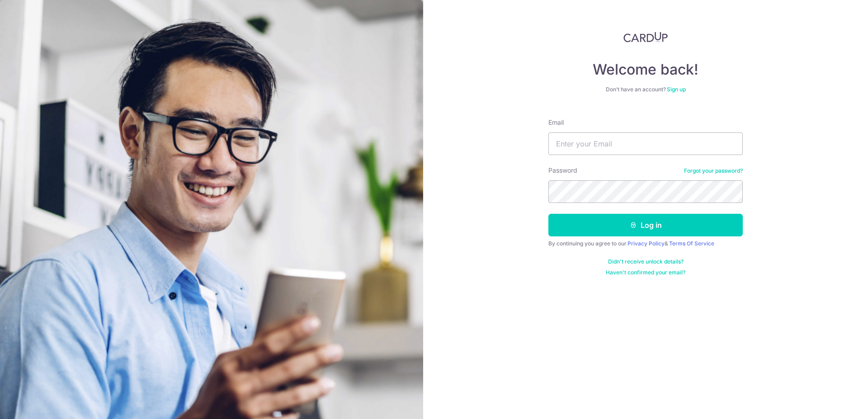 The width and height of the screenshot is (868, 419). Describe the element at coordinates (646, 262) in the screenshot. I see `a: Didn't receive unlock details?` at that location.